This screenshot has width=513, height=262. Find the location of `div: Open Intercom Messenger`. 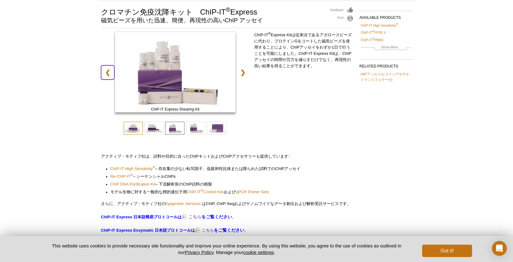

div: Open Intercom Messenger is located at coordinates (500, 249).